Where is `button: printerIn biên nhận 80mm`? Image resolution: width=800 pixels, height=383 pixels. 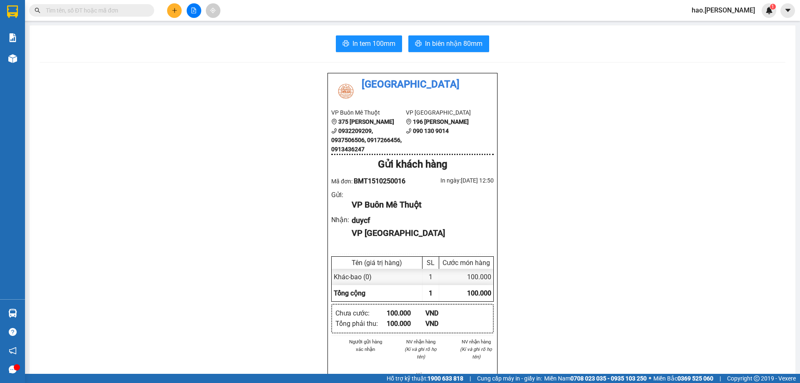 button: printerIn biên nhận 80mm is located at coordinates (449, 44).